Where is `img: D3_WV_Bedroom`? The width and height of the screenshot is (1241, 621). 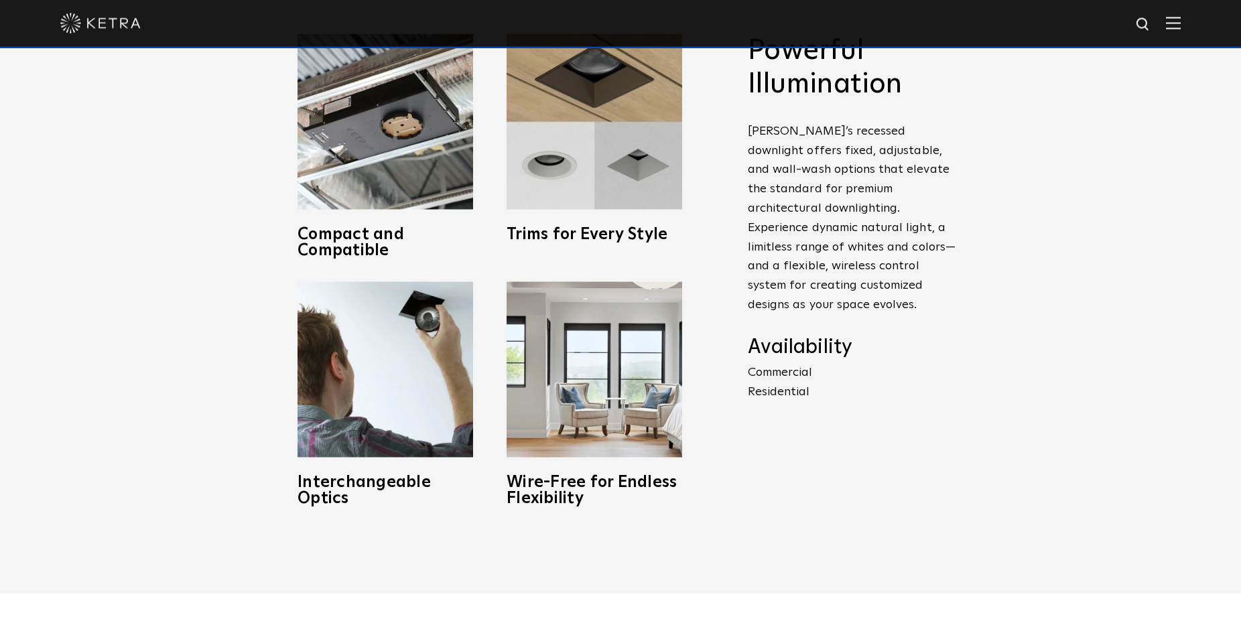
img: D3_WV_Bedroom is located at coordinates (595, 370).